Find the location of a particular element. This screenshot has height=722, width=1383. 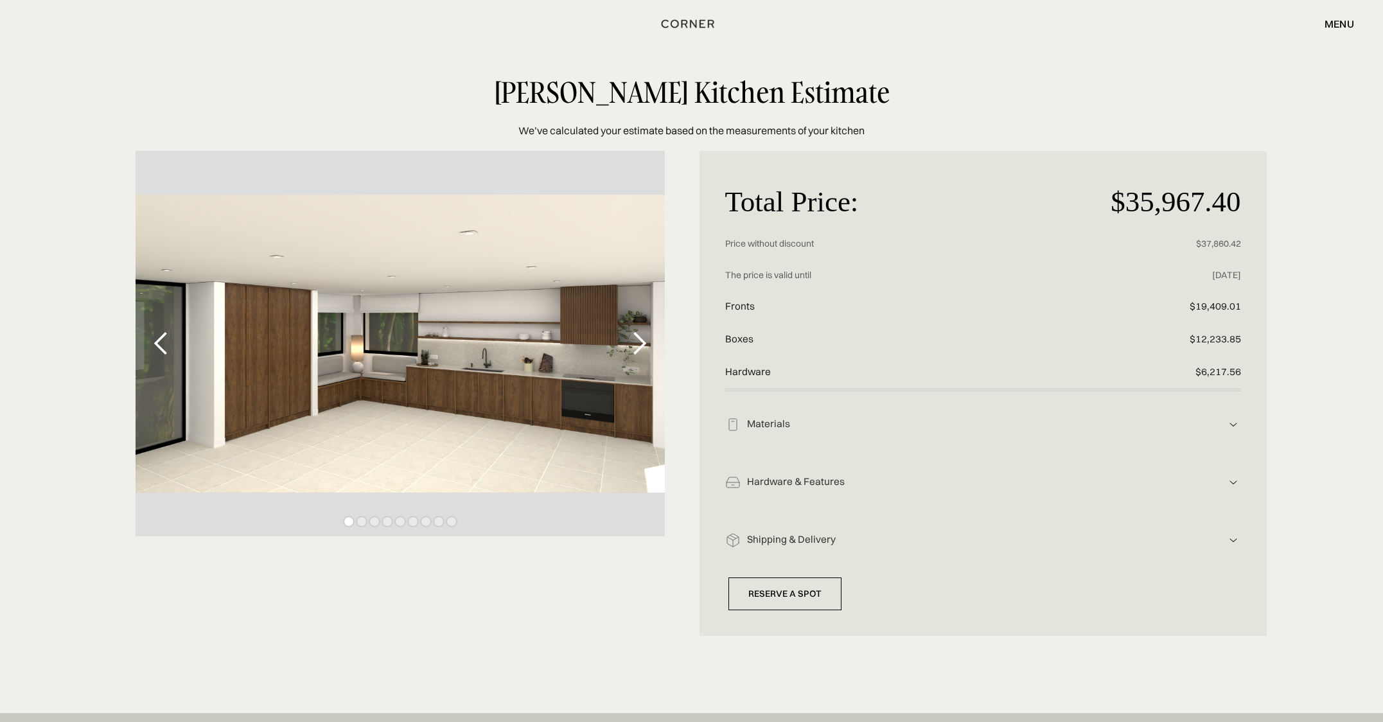

div: Show slide 8 of 9 is located at coordinates (439, 521).